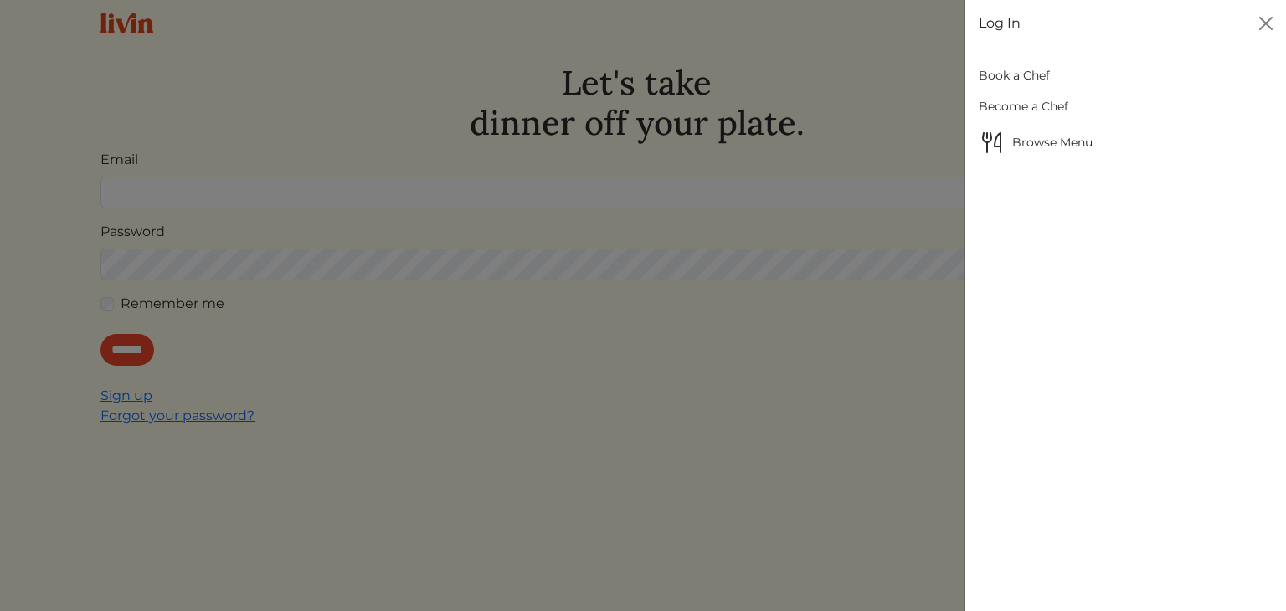  I want to click on button: Close, so click(1266, 23).